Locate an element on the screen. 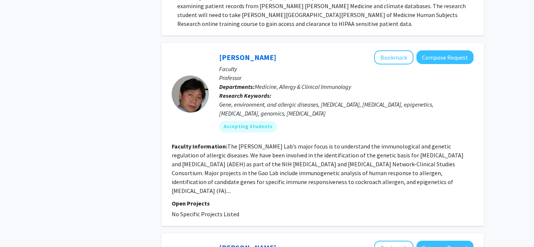  b: Departments: is located at coordinates (237, 87).